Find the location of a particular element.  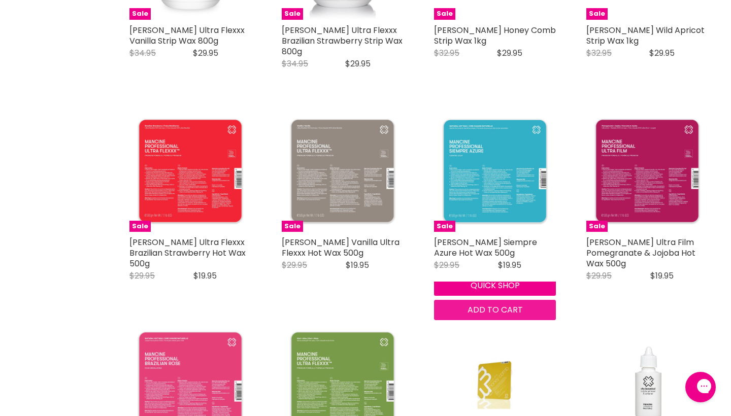

a: Mancine Ultra Film Pomegranate & Jojoba Hot Wax 500g Sale is located at coordinates (647, 171).